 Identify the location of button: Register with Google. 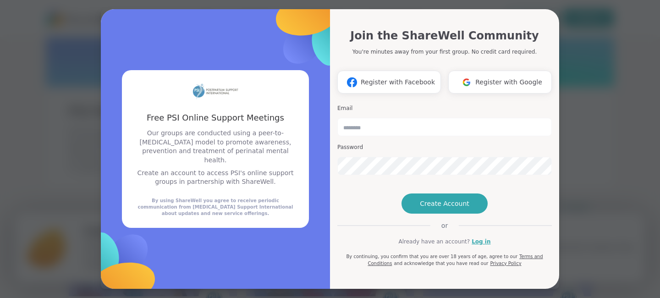
(500, 82).